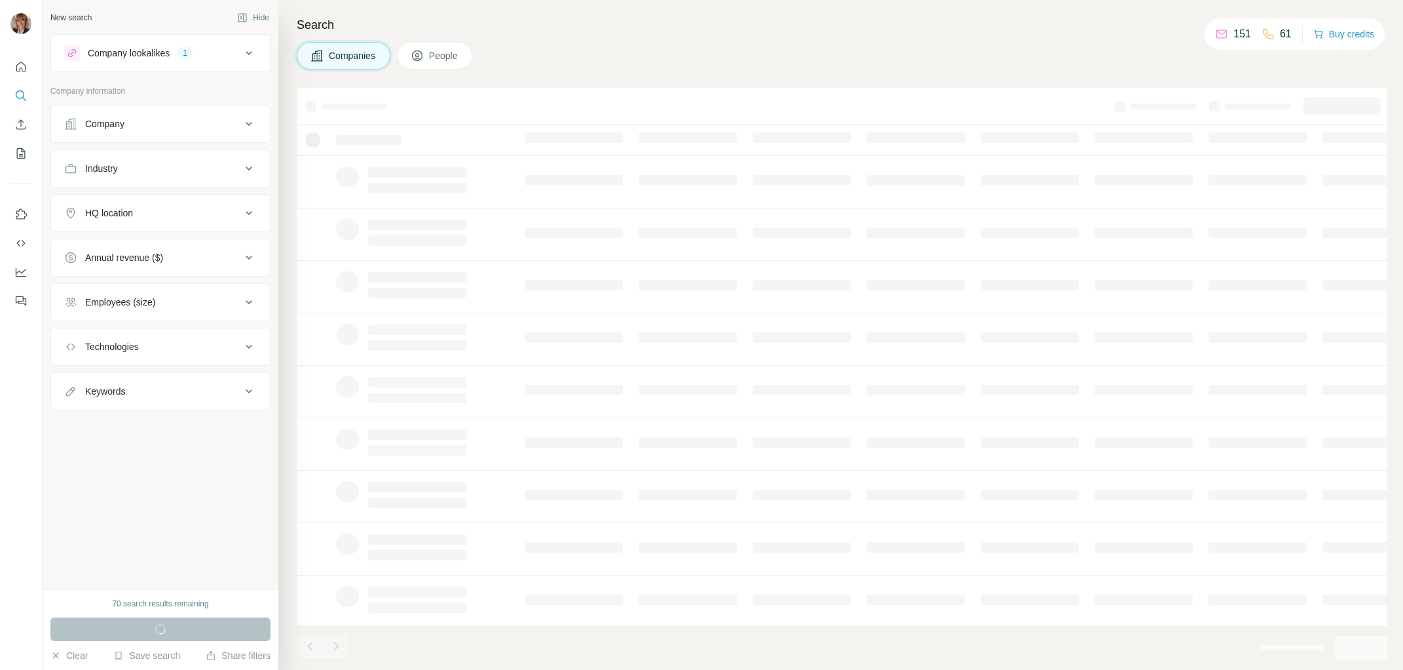 This screenshot has height=670, width=1403. Describe the element at coordinates (112, 347) in the screenshot. I see `div: Technologies` at that location.